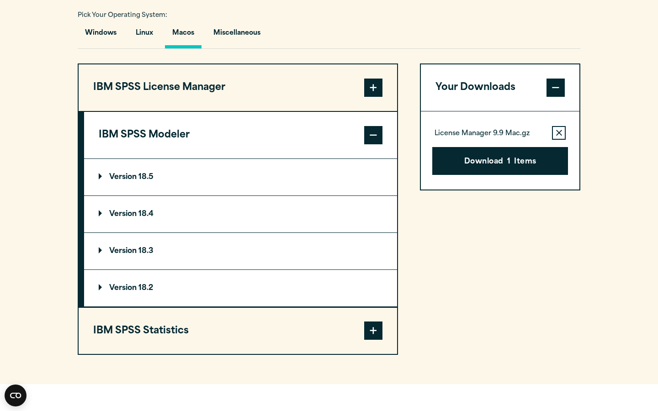  Describe the element at coordinates (126, 251) in the screenshot. I see `p: Version 18.3` at that location.